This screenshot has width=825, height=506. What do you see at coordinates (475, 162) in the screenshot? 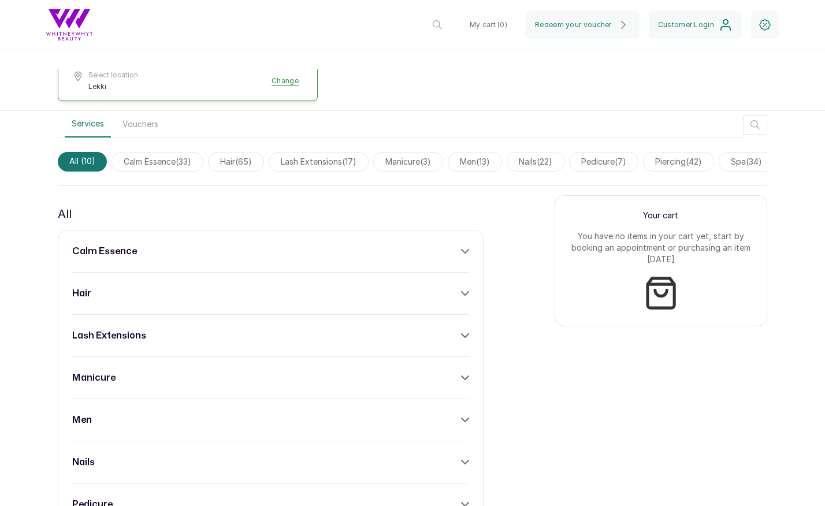
I see `span: men(13)` at bounding box center [475, 162].